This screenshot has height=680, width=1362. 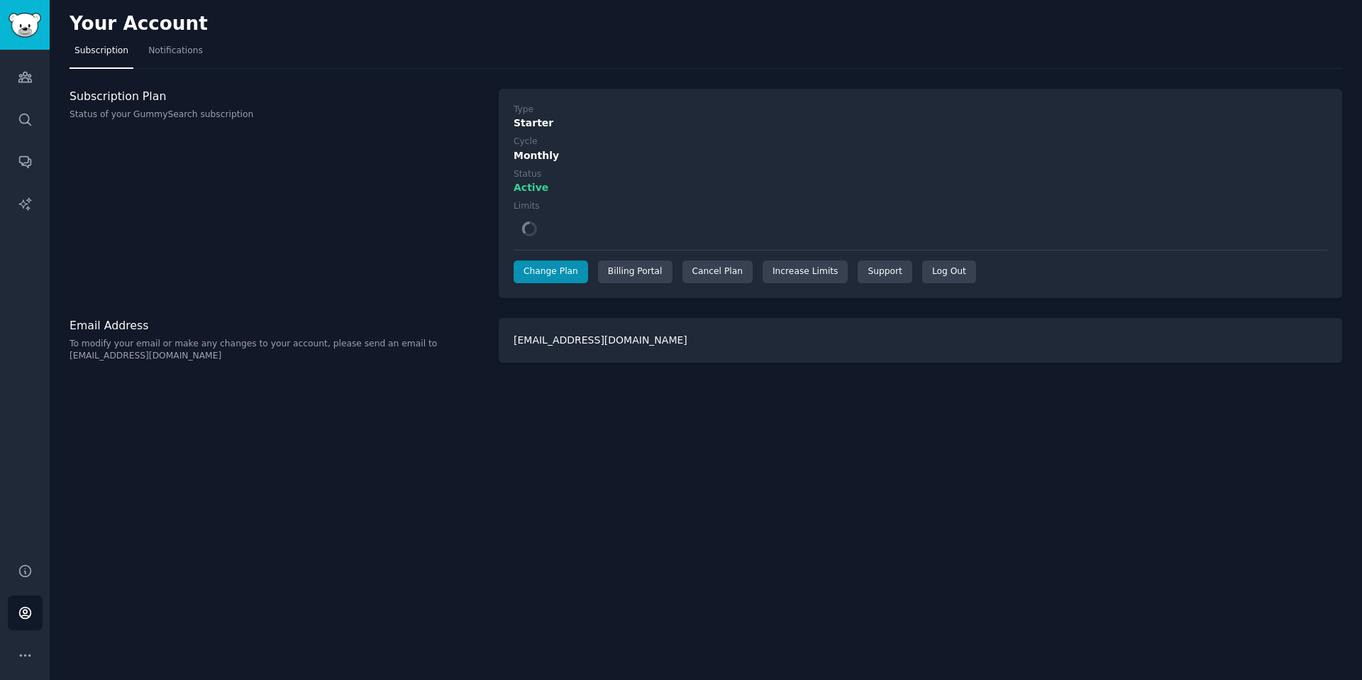 I want to click on span: Notifications, so click(x=175, y=51).